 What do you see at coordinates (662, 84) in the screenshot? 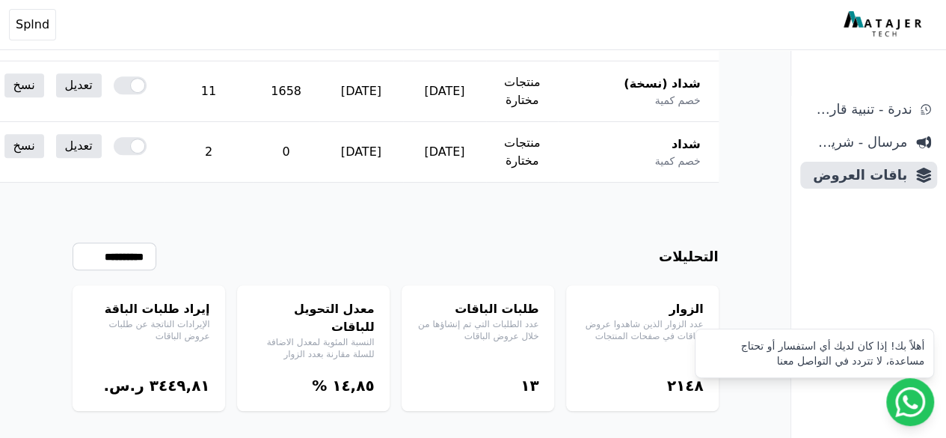
I see `span: شداد (نسخة)` at bounding box center [662, 84].